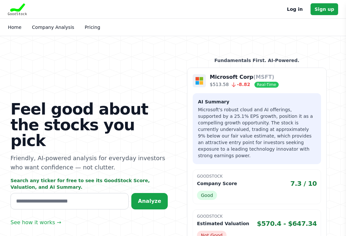 The width and height of the screenshot is (346, 236). Describe the element at coordinates (223, 223) in the screenshot. I see `p: Estimated Valuation` at that location.